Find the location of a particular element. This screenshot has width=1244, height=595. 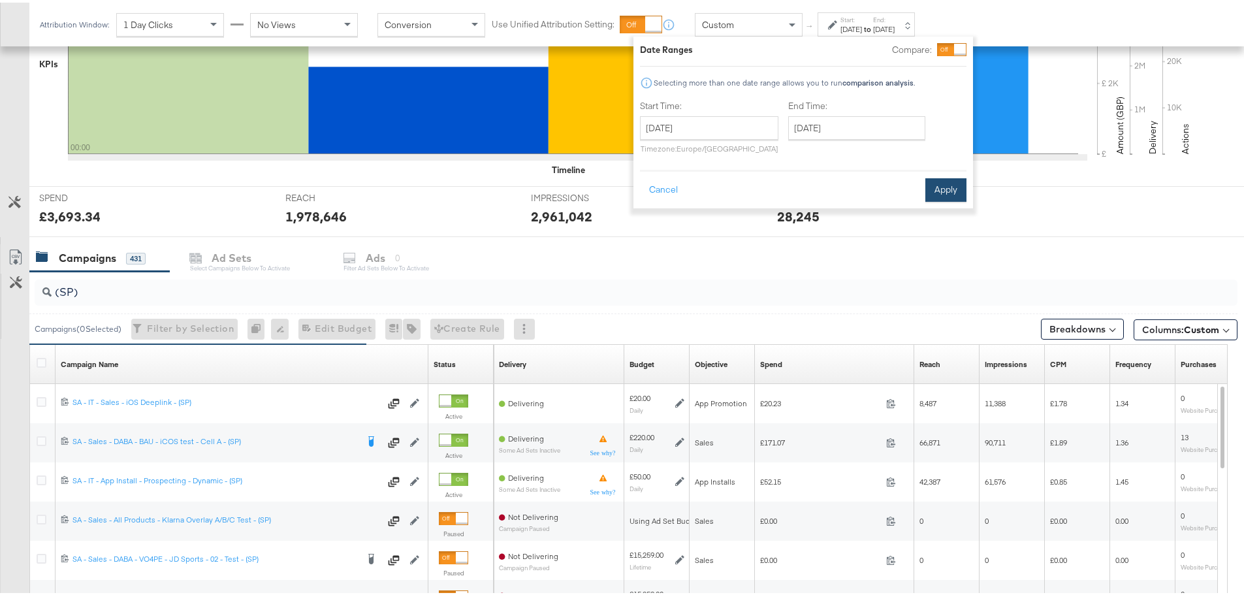

a: SA - IT - Sales - iOS Deeplink - (SP) is located at coordinates (226, 401).